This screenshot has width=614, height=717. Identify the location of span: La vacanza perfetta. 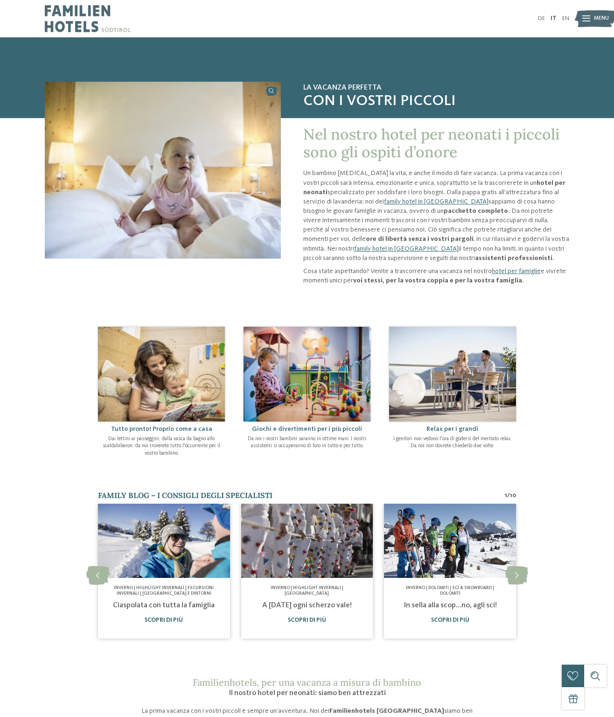
(436, 88).